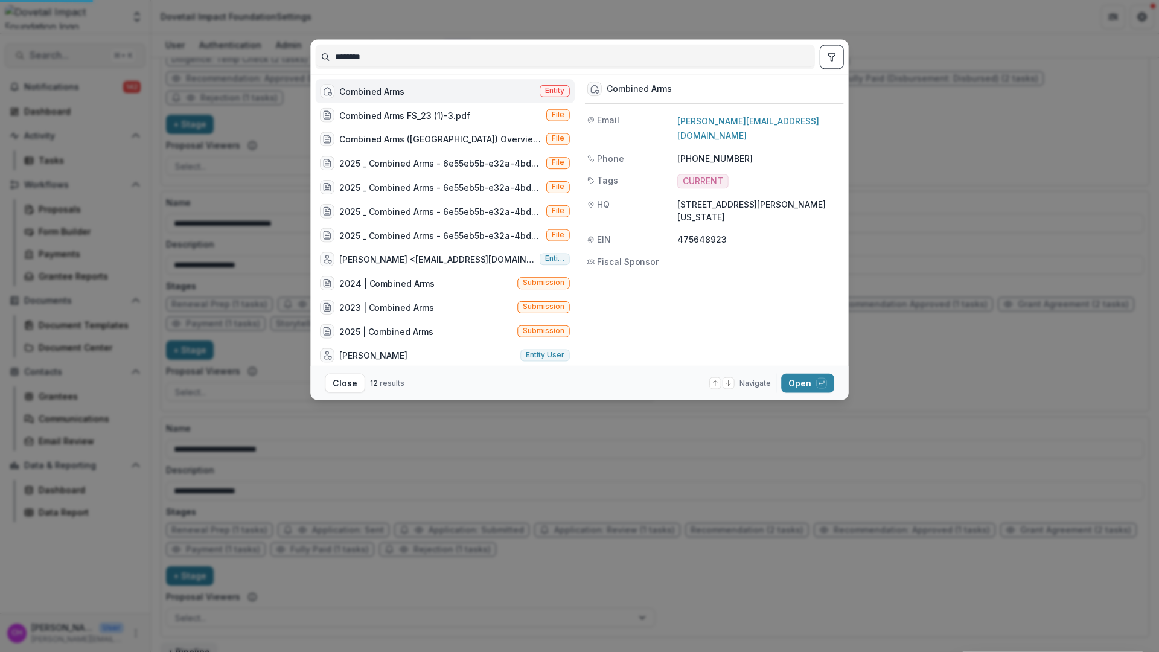  What do you see at coordinates (604, 239) in the screenshot?
I see `span: EIN` at bounding box center [604, 239].